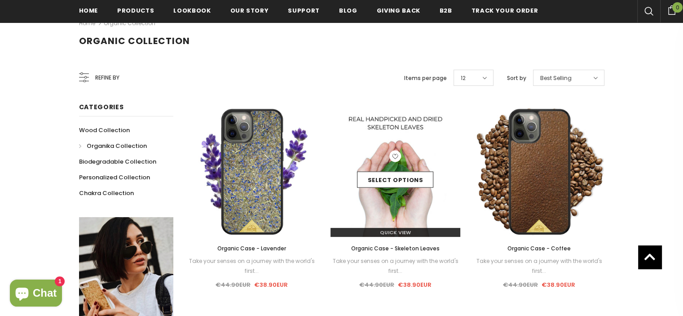 The image size is (683, 316). What do you see at coordinates (556, 78) in the screenshot?
I see `span: Best Selling` at bounding box center [556, 78].